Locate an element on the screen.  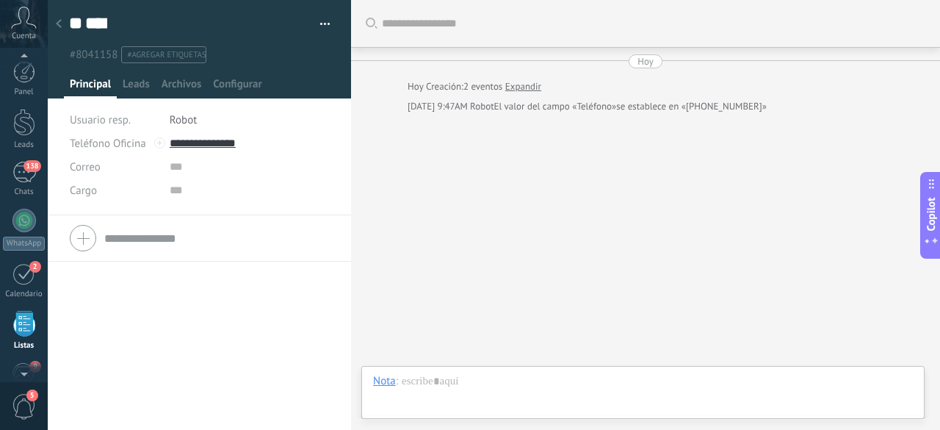
span: 138 is located at coordinates (32, 166).